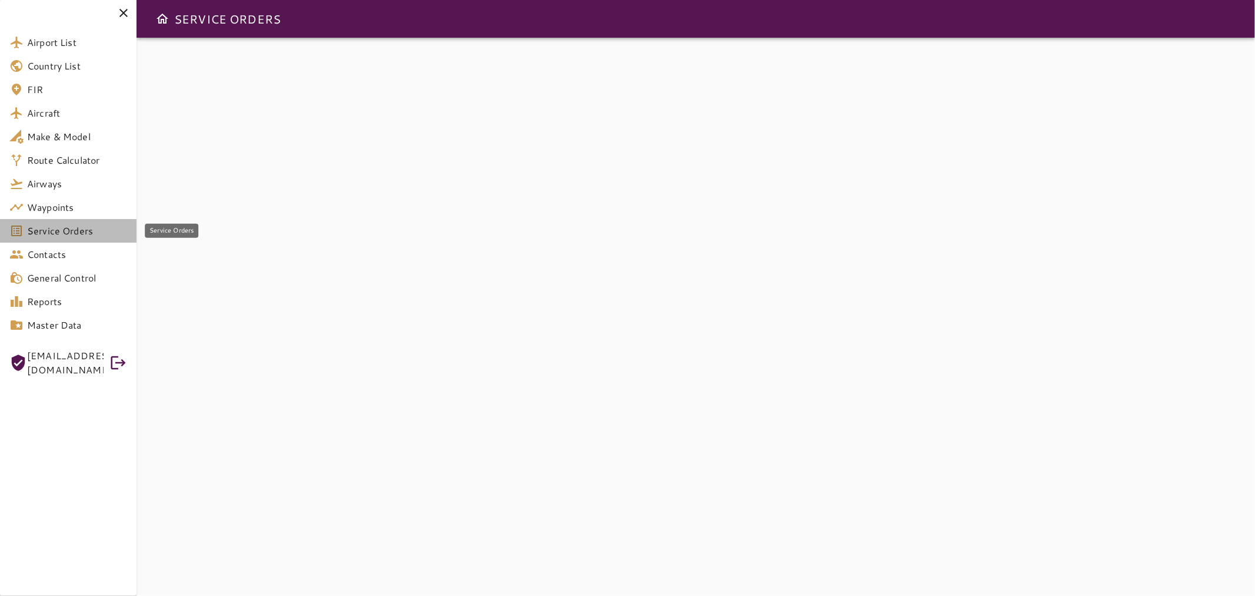 This screenshot has height=596, width=1255. What do you see at coordinates (77, 137) in the screenshot?
I see `span: Make & Model` at bounding box center [77, 137].